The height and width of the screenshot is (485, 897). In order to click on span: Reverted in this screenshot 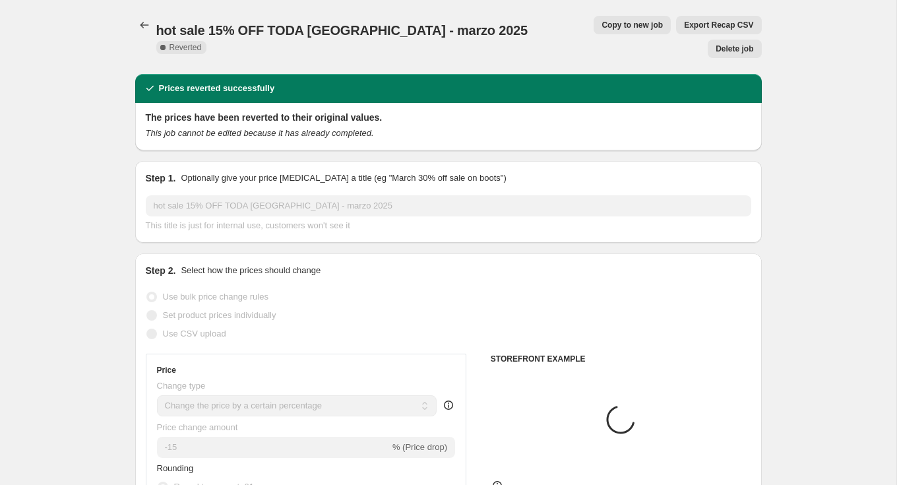, I will do `click(185, 48)`.